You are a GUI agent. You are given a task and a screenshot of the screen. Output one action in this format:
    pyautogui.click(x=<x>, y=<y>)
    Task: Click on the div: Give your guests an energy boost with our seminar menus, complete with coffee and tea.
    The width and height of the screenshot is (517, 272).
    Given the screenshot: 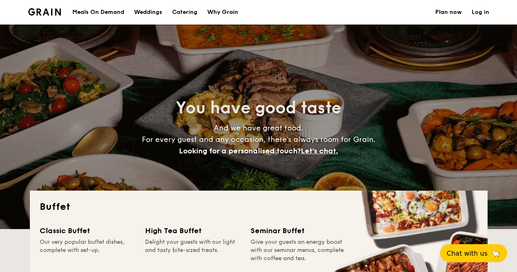 What is the action you would take?
    pyautogui.click(x=298, y=250)
    